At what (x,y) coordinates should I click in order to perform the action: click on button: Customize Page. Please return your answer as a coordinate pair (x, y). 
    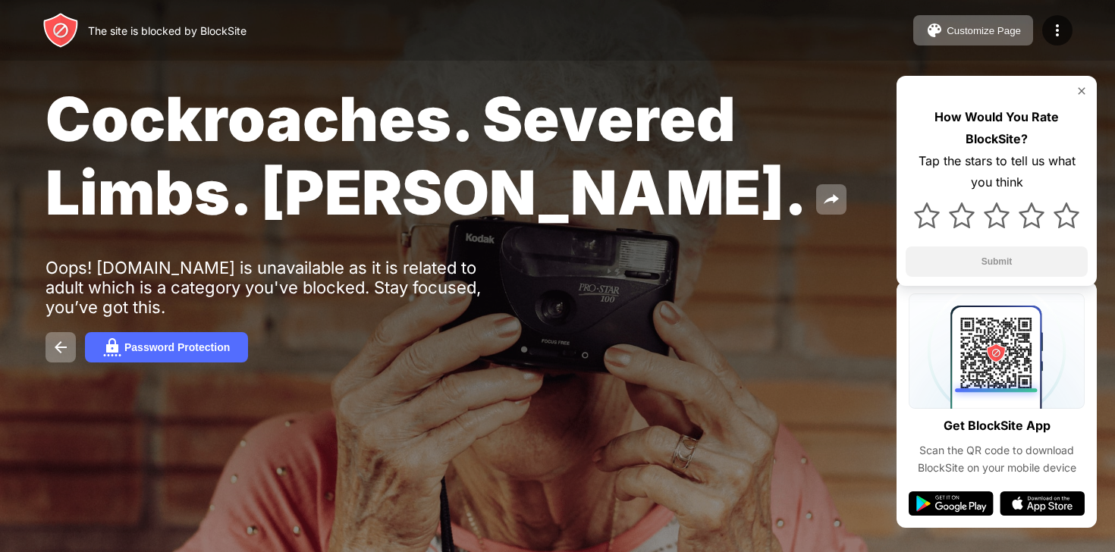
    Looking at the image, I should click on (973, 30).